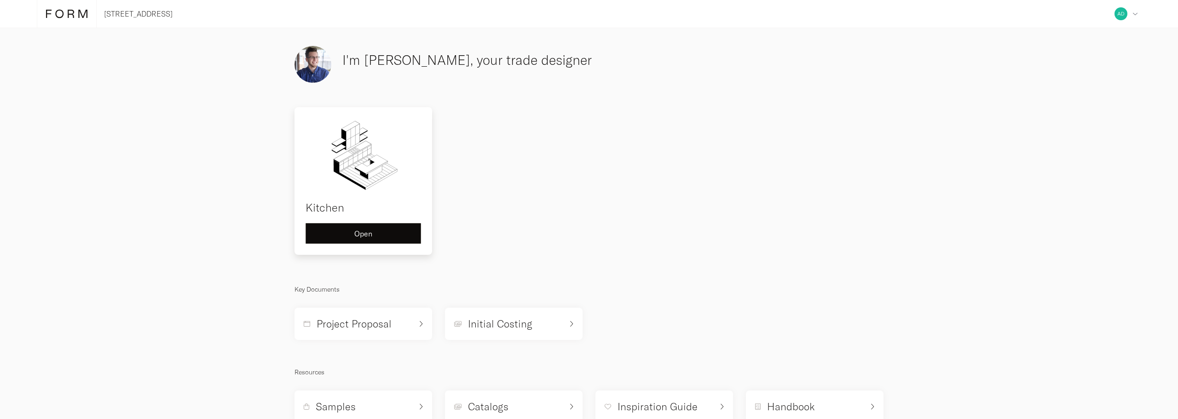 This screenshot has width=1178, height=419. What do you see at coordinates (363, 233) in the screenshot?
I see `button: Open` at bounding box center [363, 233].